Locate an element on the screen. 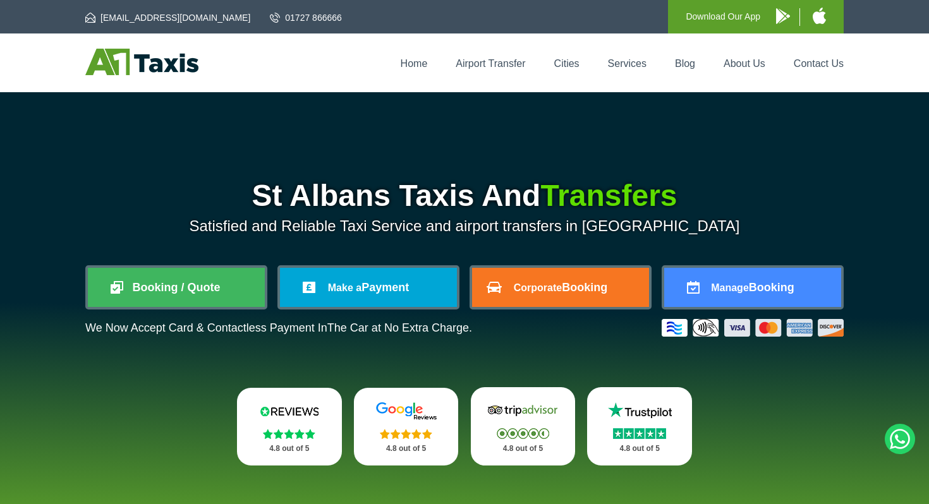  a: Reviews.io Stars 4.8 out of 5 is located at coordinates (290, 427).